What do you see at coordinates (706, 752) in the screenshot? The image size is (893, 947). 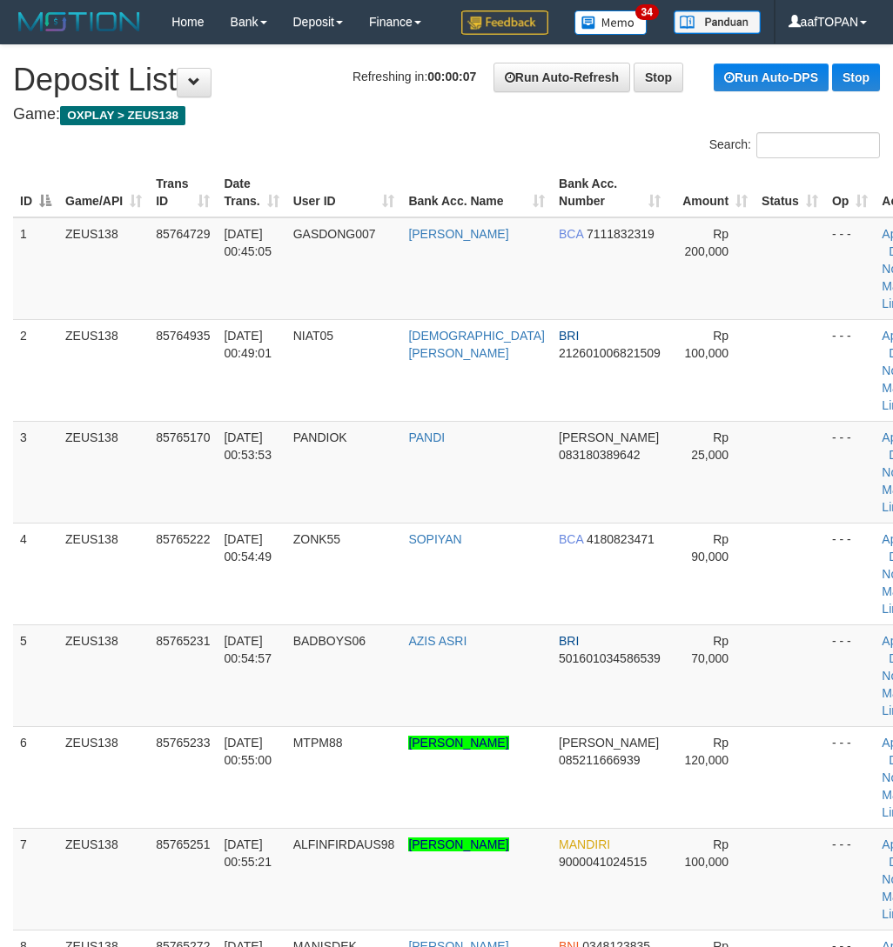 I see `span: Rp 120,000` at bounding box center [706, 752].